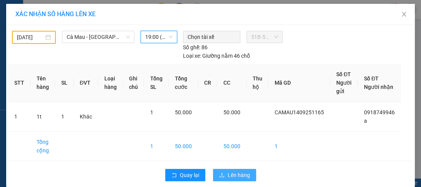 The image size is (421, 187). What do you see at coordinates (299, 83) in the screenshot?
I see `th: Mã GD` at bounding box center [299, 83].